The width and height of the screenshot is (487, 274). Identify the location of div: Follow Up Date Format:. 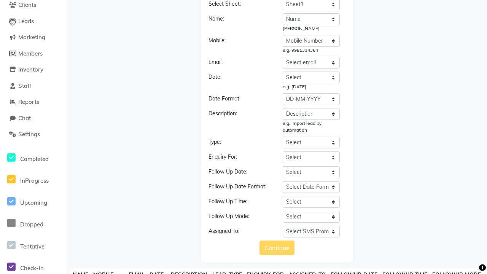
(240, 188).